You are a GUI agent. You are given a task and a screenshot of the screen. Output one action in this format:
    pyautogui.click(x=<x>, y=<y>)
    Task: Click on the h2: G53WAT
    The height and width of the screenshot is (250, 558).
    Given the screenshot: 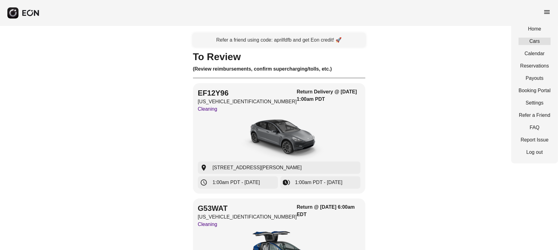 What is the action you would take?
    pyautogui.click(x=247, y=208)
    